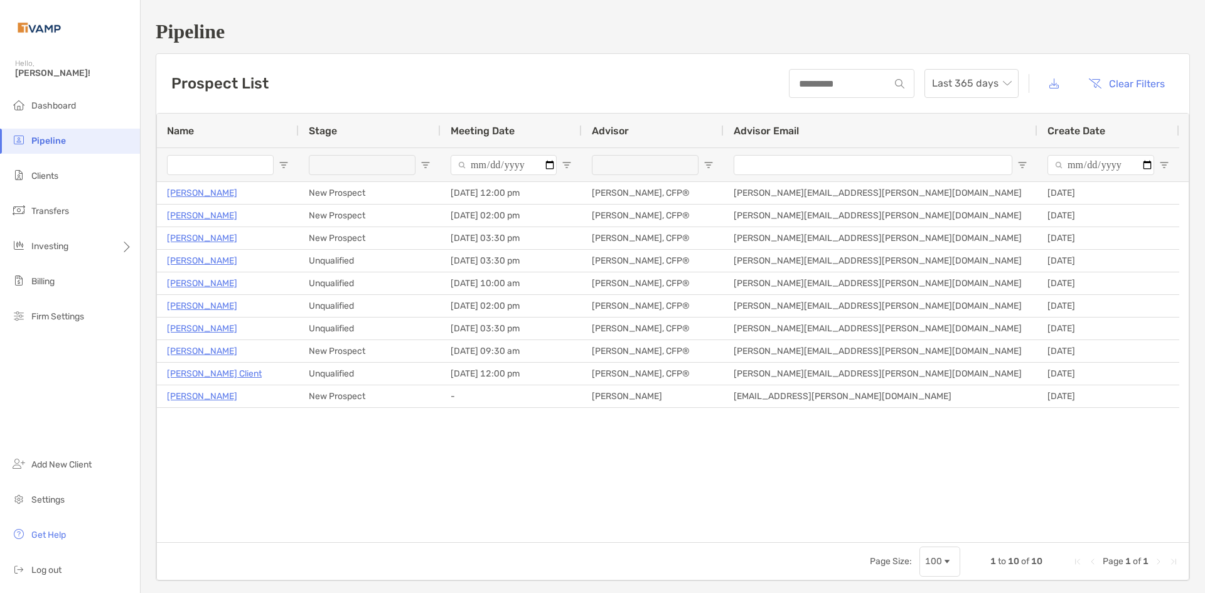  Describe the element at coordinates (19, 534) in the screenshot. I see `img: get-help icon` at that location.